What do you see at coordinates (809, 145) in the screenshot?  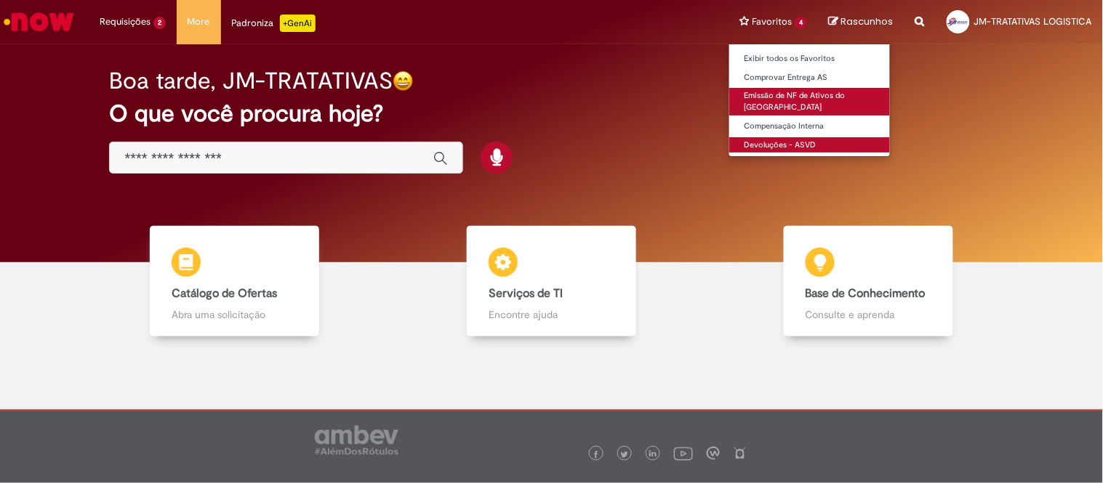 I see `a: Devoluções - ASVD` at bounding box center [809, 145].